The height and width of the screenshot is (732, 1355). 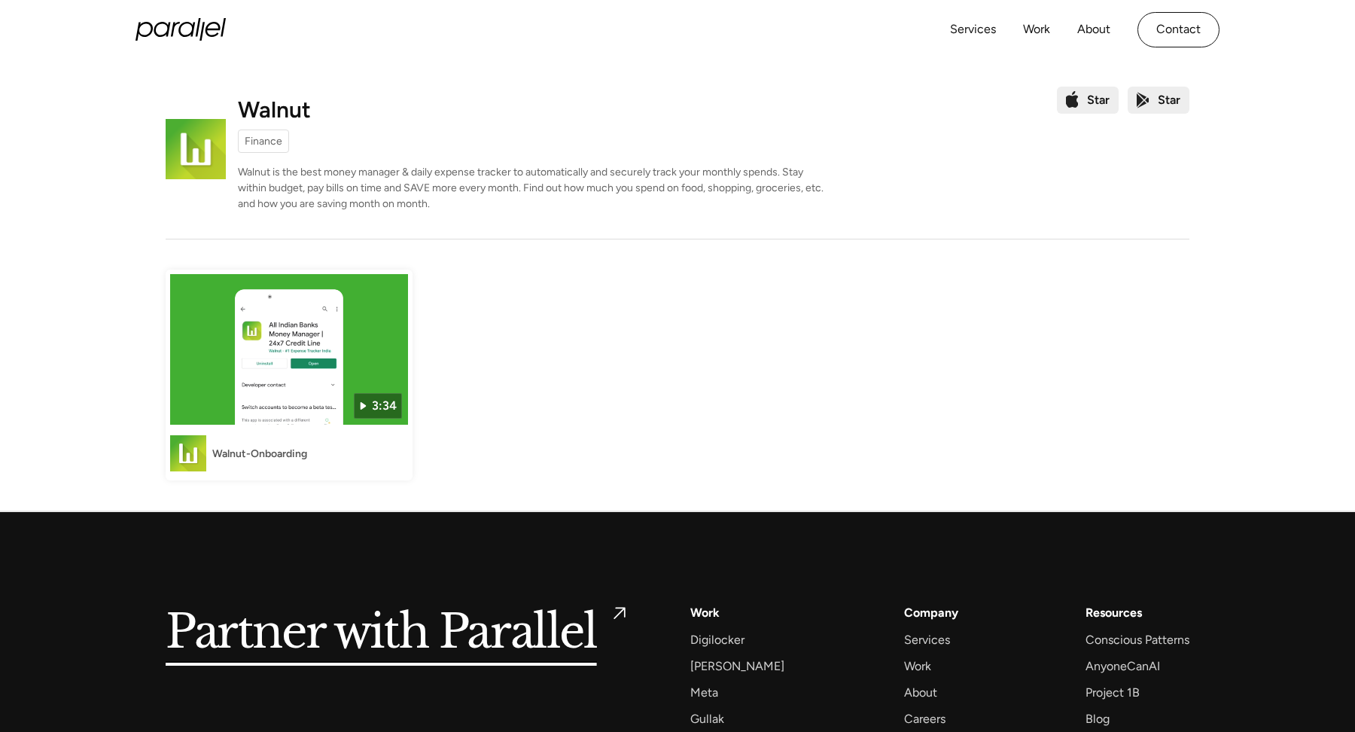 What do you see at coordinates (381, 632) in the screenshot?
I see `h5: Partner with Parallel` at bounding box center [381, 632].